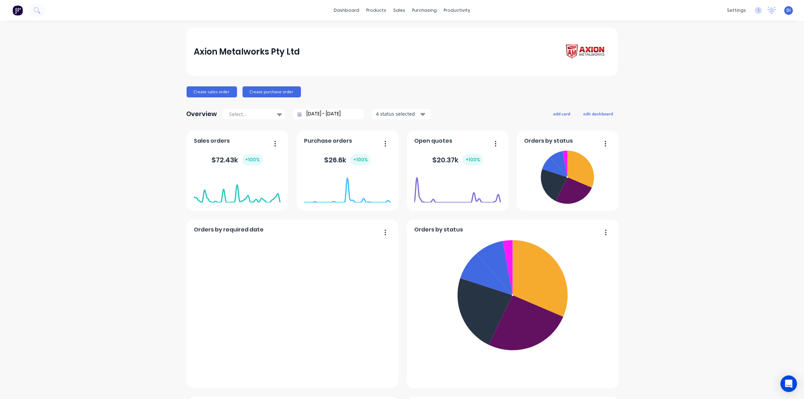 Image resolution: width=804 pixels, height=399 pixels. Describe the element at coordinates (398, 114) in the screenshot. I see `div: 4 status selected` at that location.